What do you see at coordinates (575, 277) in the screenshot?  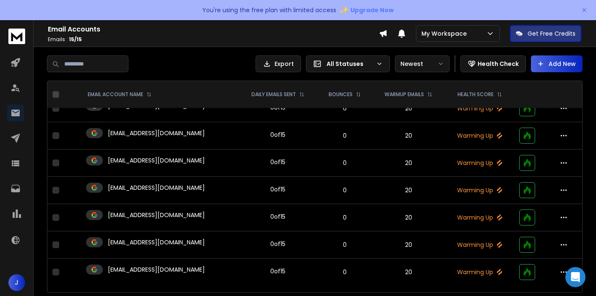 I see `div: Open Intercom Messenger` at bounding box center [575, 277].